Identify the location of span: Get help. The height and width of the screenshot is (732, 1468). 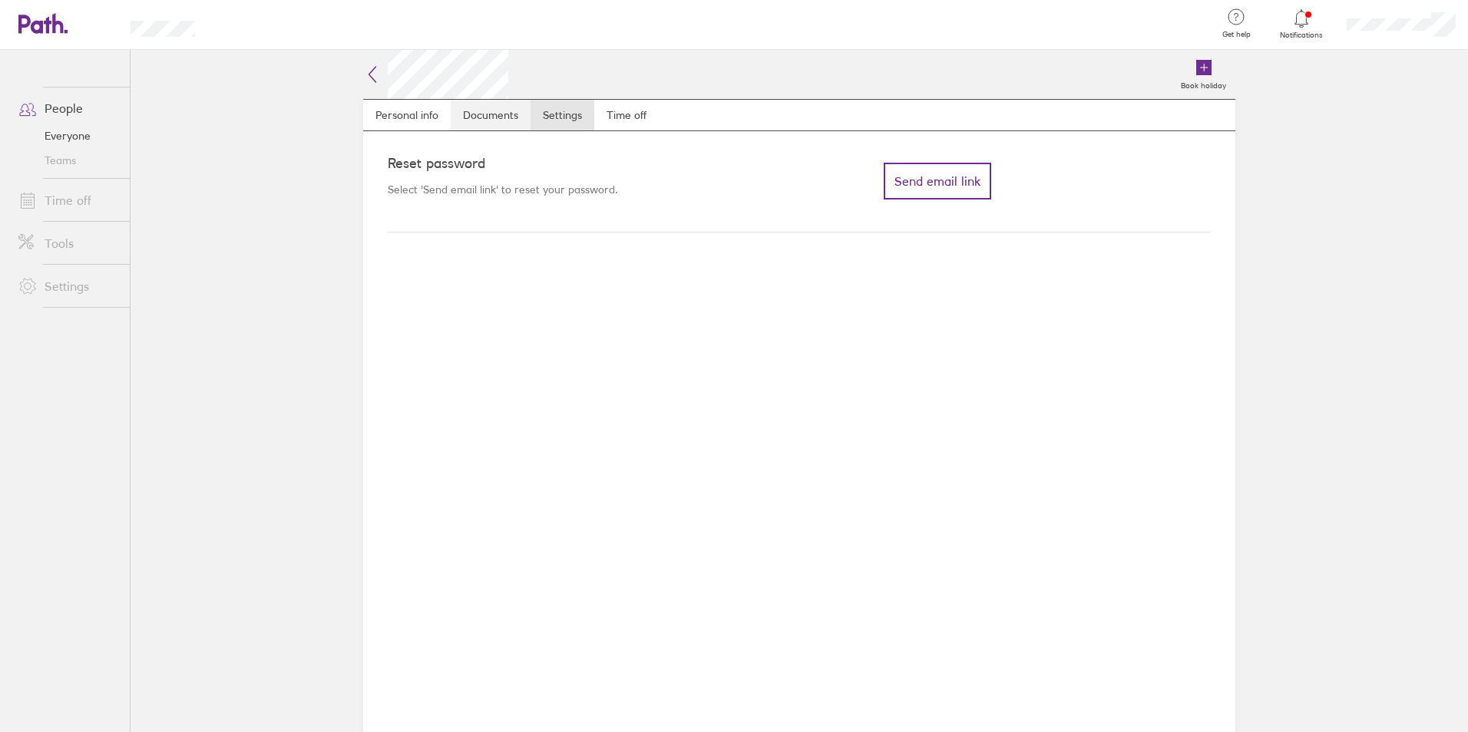
(1236, 35).